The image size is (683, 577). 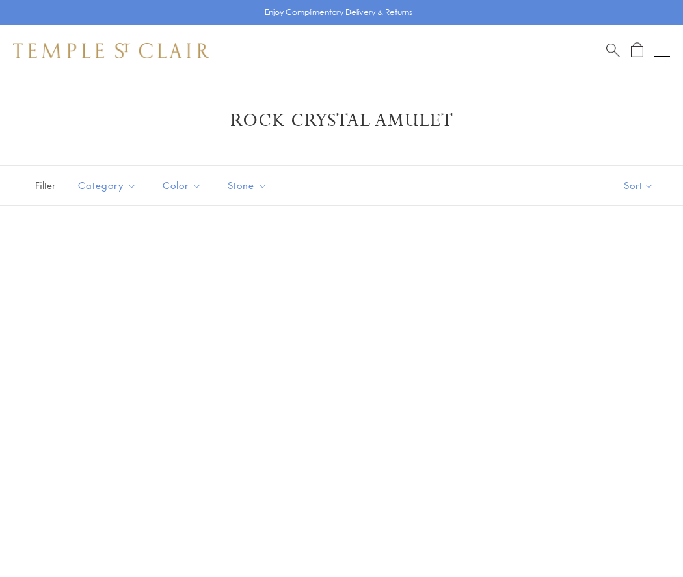 What do you see at coordinates (182, 185) in the screenshot?
I see `button: Color` at bounding box center [182, 185].